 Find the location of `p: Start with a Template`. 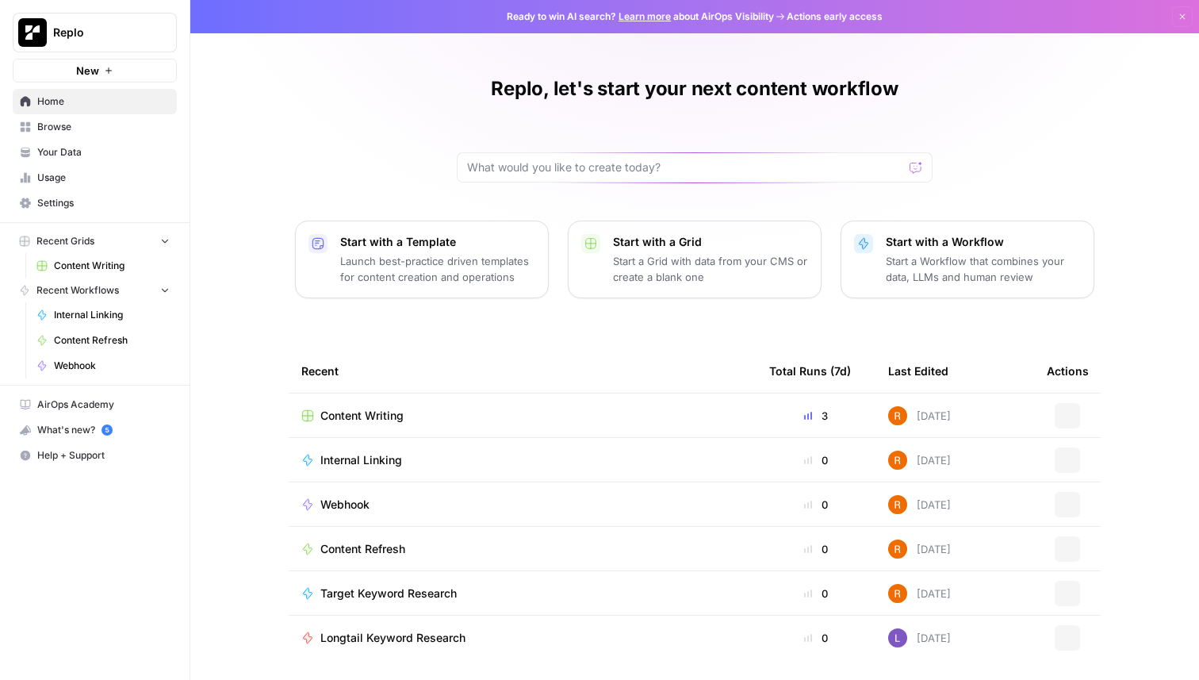

p: Start with a Template is located at coordinates (438, 242).